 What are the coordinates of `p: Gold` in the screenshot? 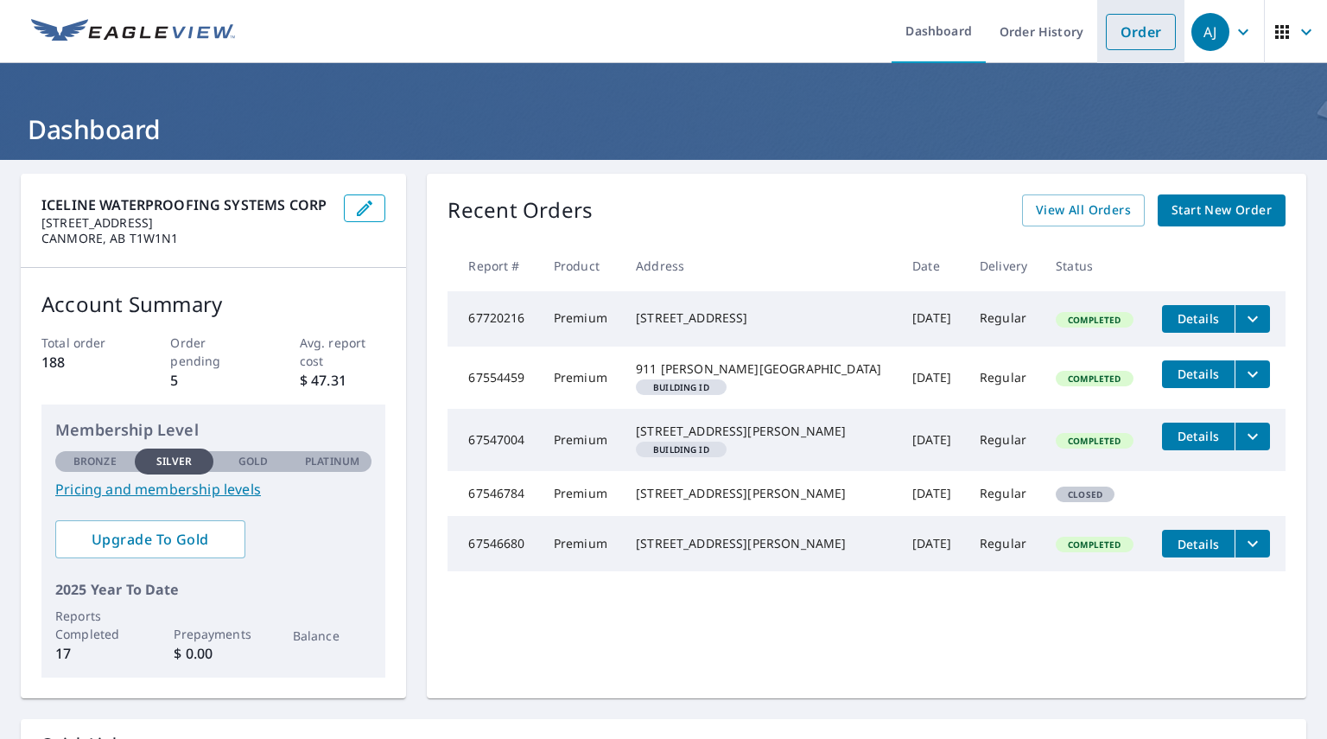 It's located at (253, 461).